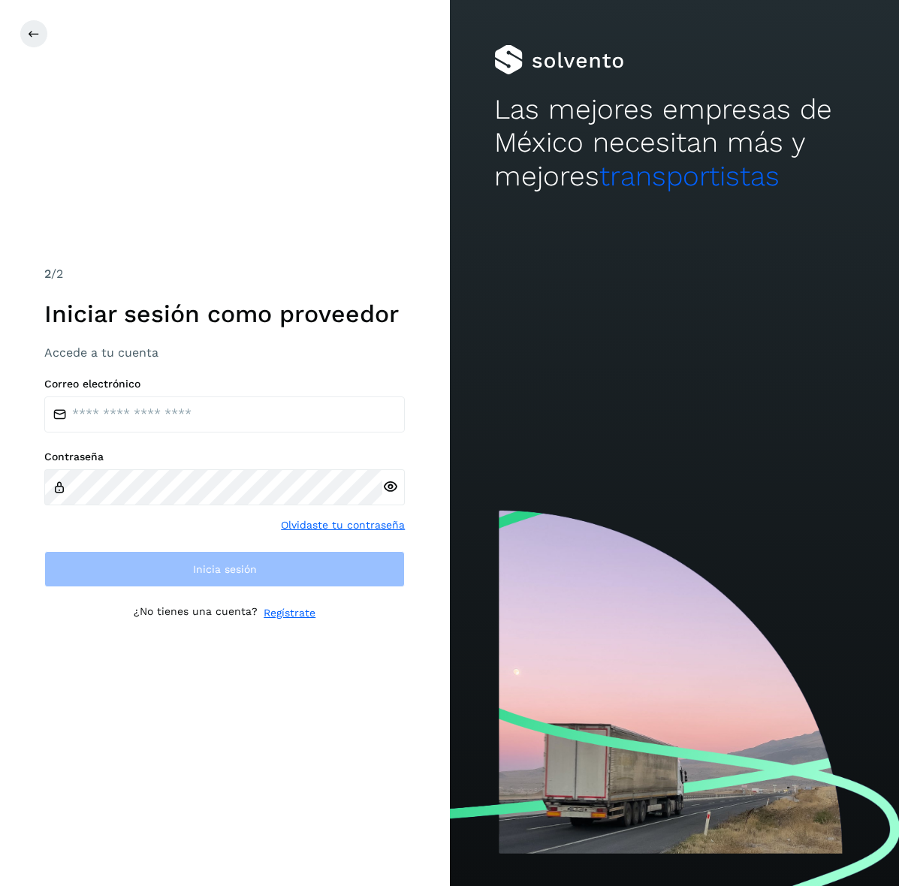 The width and height of the screenshot is (899, 886). I want to click on p: ¿No tienes una cuenta?, so click(195, 613).